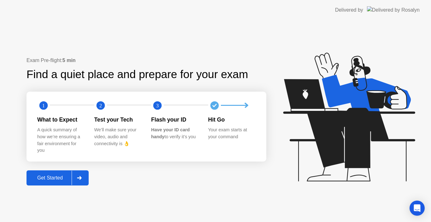  Describe the element at coordinates (417, 209) in the screenshot. I see `div: Open Intercom Messenger` at that location.